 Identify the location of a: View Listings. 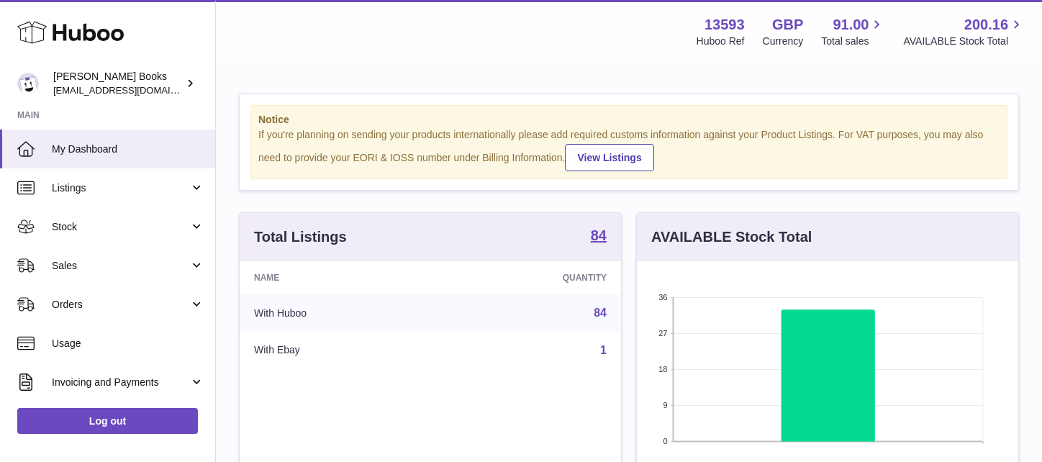
(609, 158).